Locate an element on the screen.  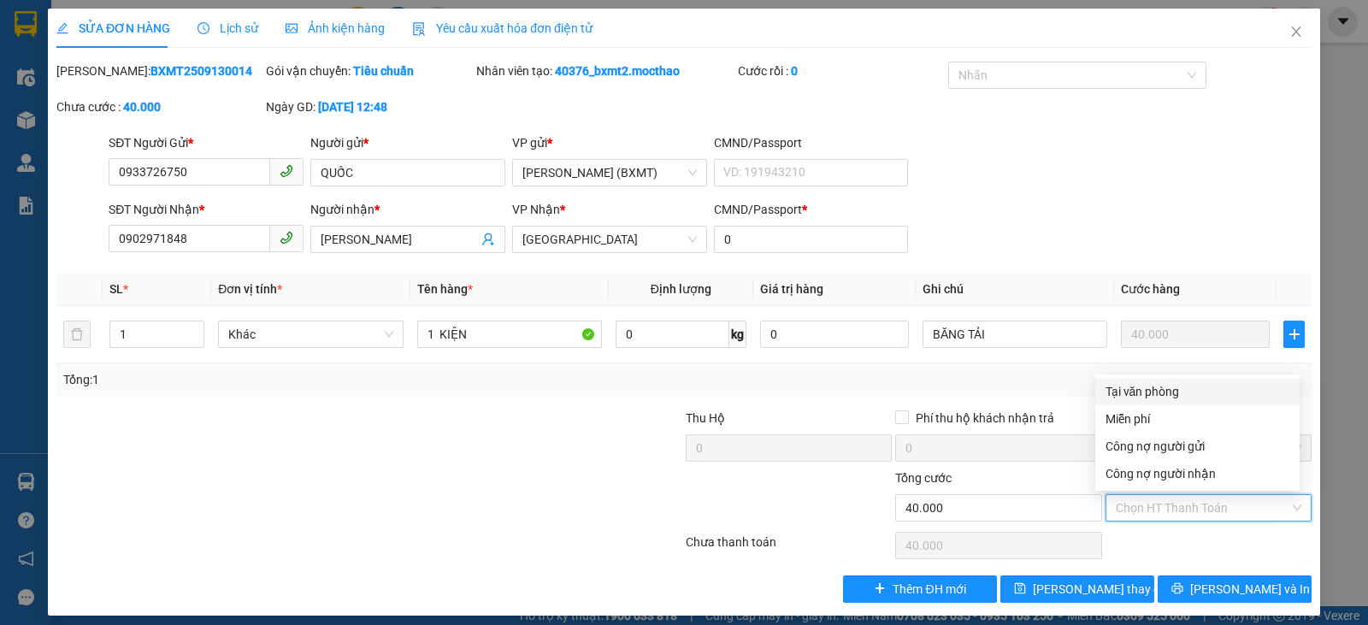
span: kg is located at coordinates (738, 334).